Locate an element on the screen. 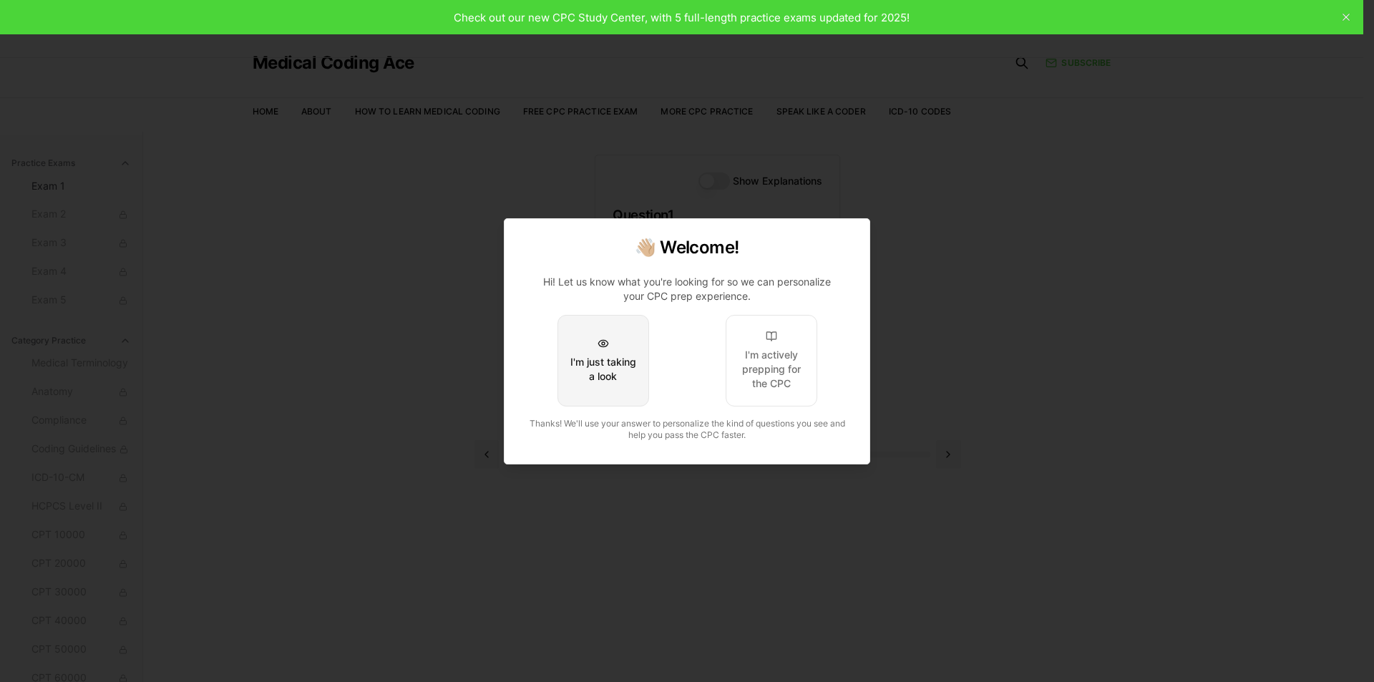  div: I'm actively prepping for the CPC is located at coordinates (772, 369).